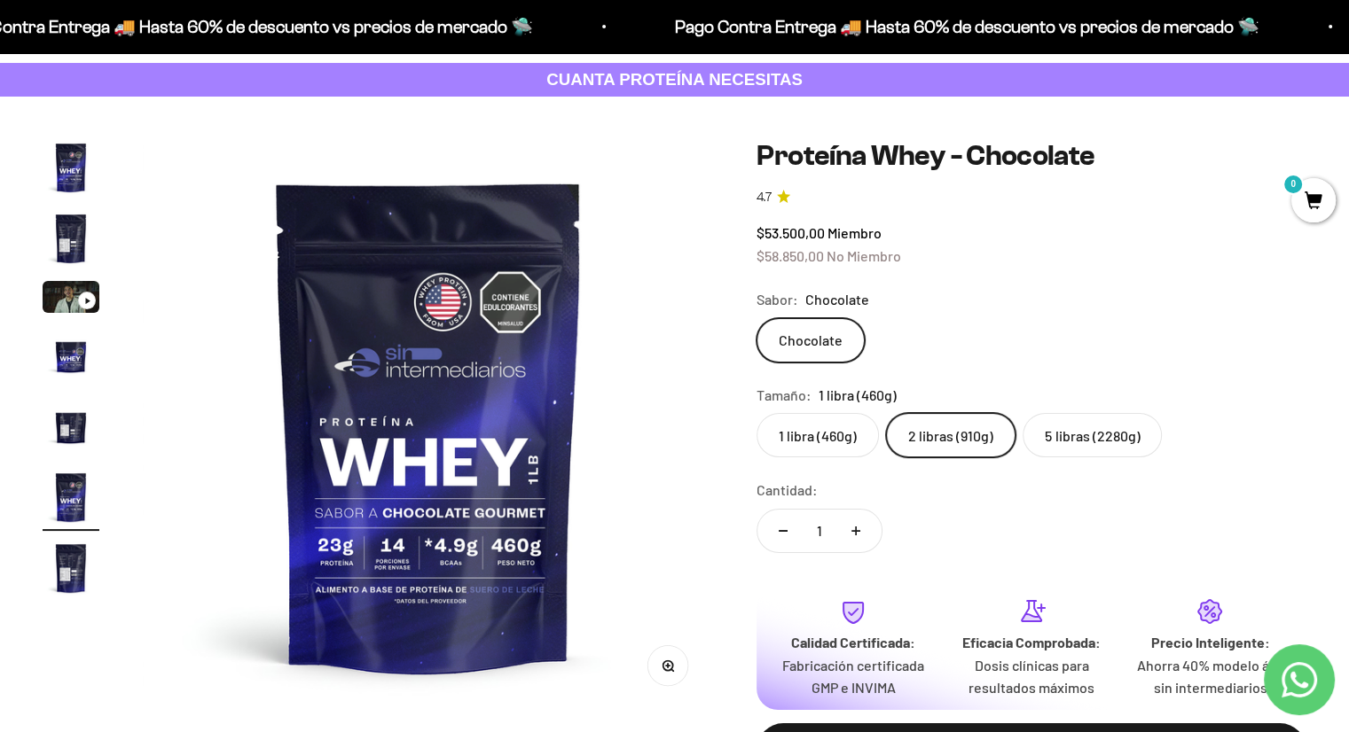  I want to click on strong: Calidad Certificada:, so click(853, 642).